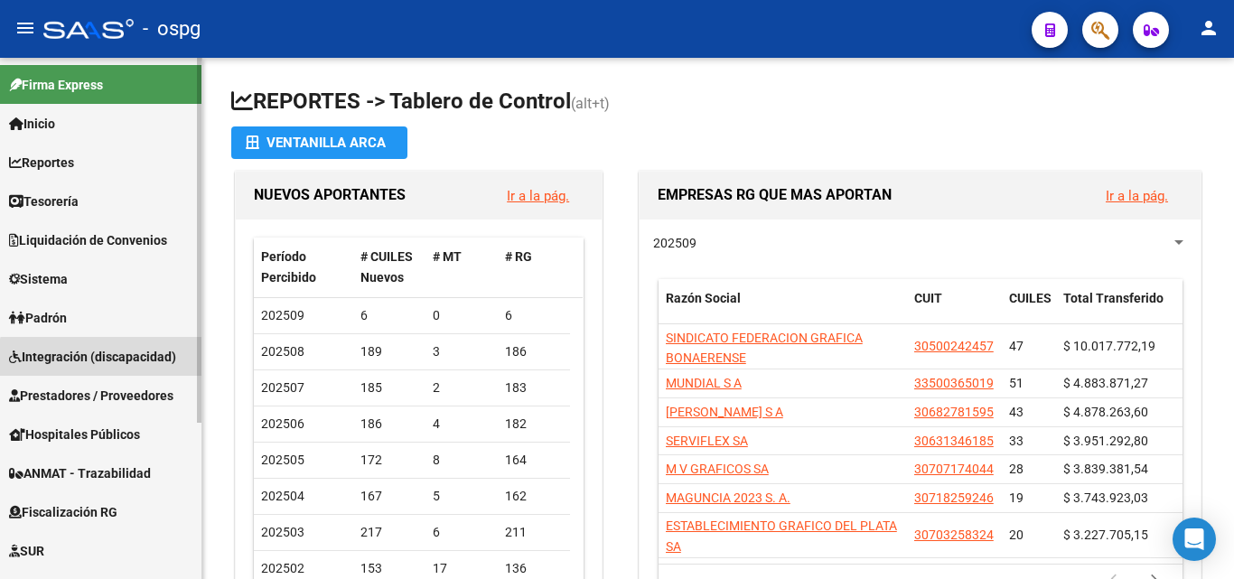  What do you see at coordinates (706, 441) in the screenshot?
I see `span: SERVIFLEX SA` at bounding box center [706, 441].